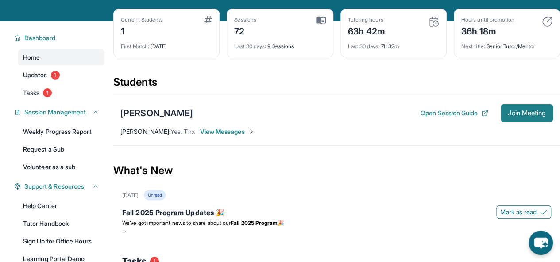 Image resolution: width=560 pixels, height=262 pixels. I want to click on img: Chevron-Right, so click(251, 132).